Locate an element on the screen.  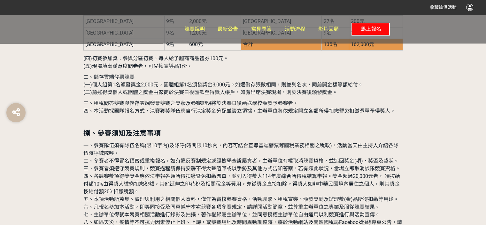
span: 162,000元 is located at coordinates (362, 44).